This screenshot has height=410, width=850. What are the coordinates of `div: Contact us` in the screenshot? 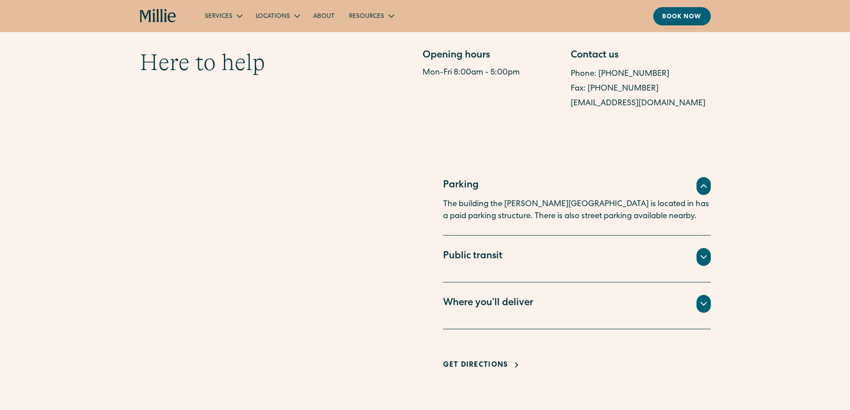 It's located at (641, 56).